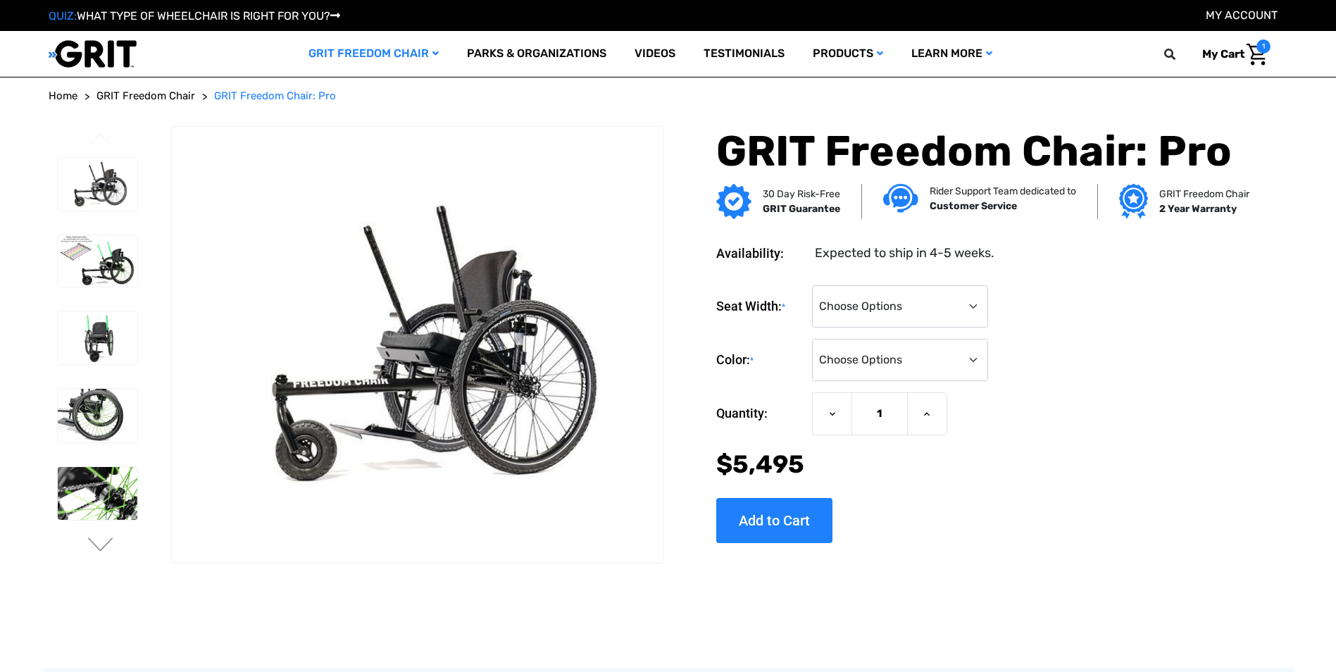 The height and width of the screenshot is (672, 1336). I want to click on span: 1, so click(1264, 46).